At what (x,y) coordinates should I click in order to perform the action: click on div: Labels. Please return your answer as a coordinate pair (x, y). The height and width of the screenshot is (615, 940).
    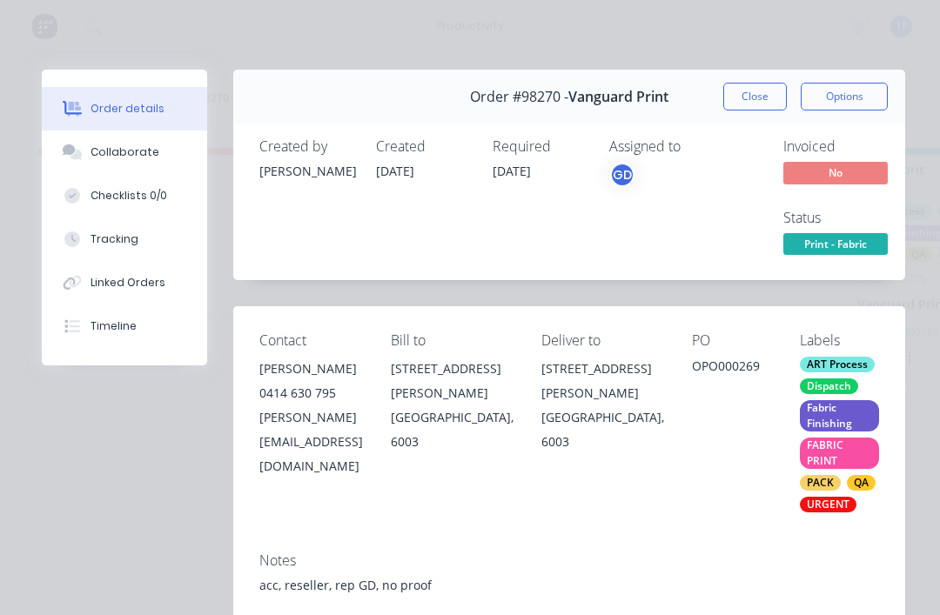
    Looking at the image, I should click on (840, 340).